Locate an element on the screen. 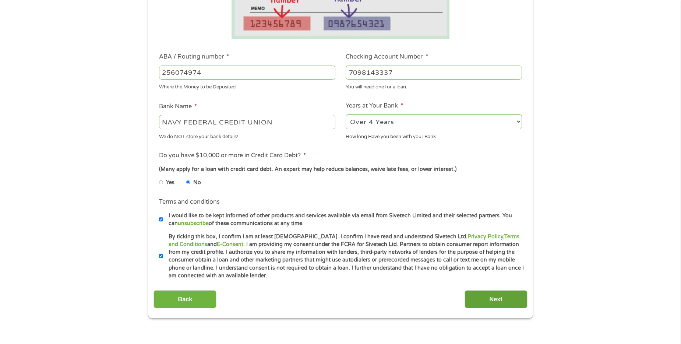 This screenshot has height=344, width=681. div: You will need one for a loan. is located at coordinates (433, 86).